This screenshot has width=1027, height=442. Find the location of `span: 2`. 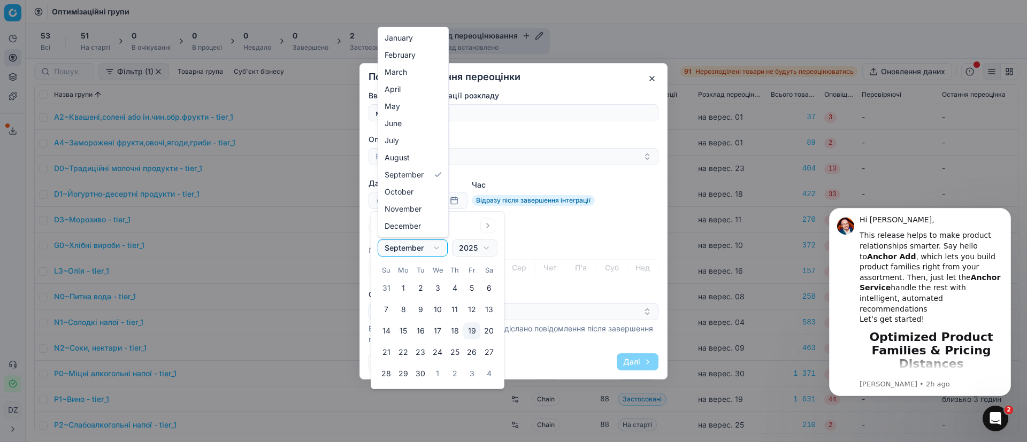

span: 2 is located at coordinates (1009, 410).